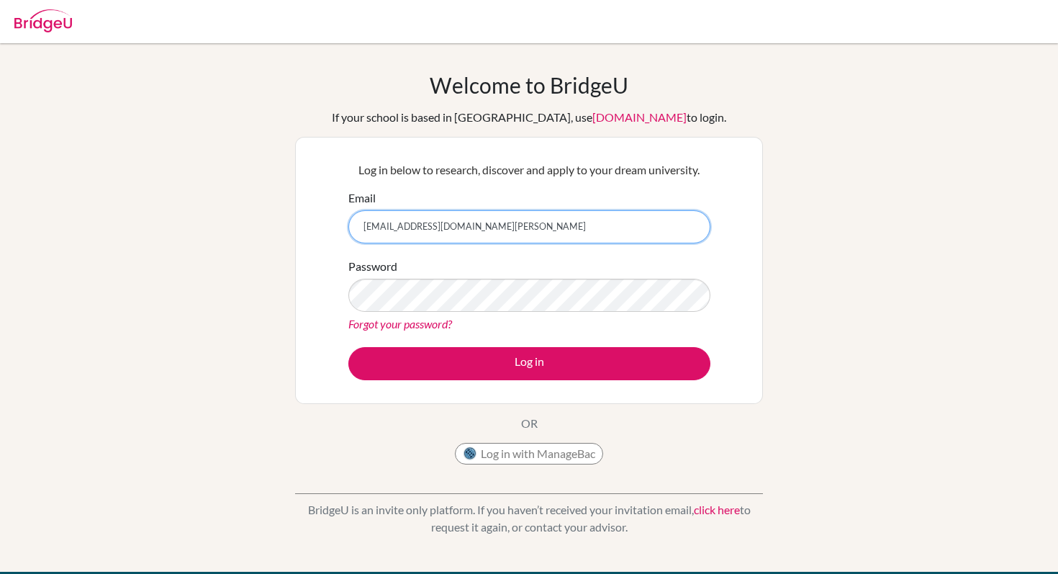  What do you see at coordinates (717, 509) in the screenshot?
I see `a: click here` at bounding box center [717, 509].